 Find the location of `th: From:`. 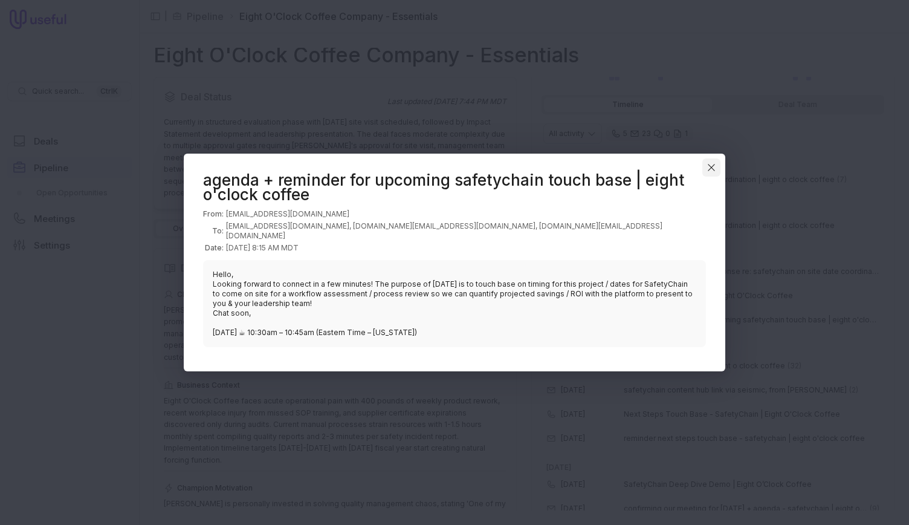

th: From: is located at coordinates (215, 214).